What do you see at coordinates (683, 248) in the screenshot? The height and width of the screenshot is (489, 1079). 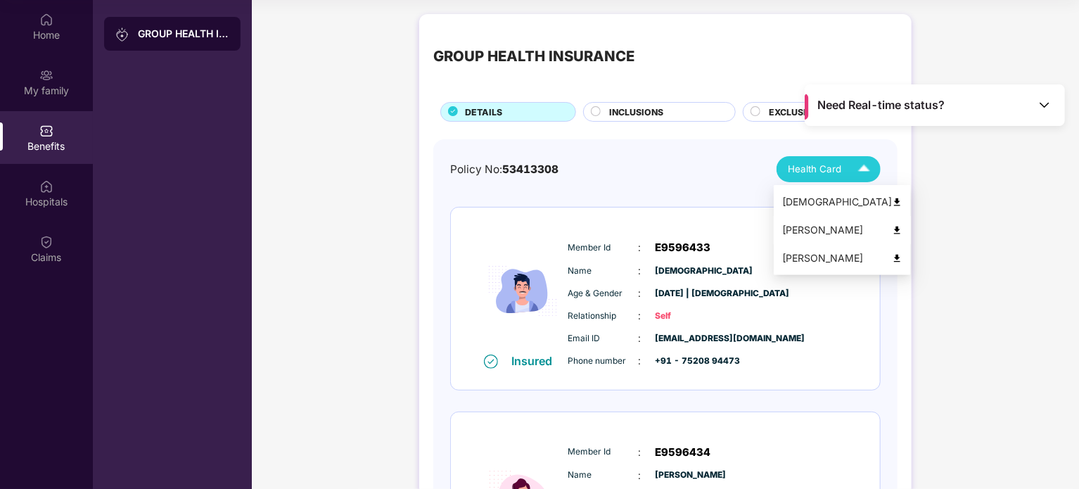 I see `span: E9596433` at bounding box center [683, 248].